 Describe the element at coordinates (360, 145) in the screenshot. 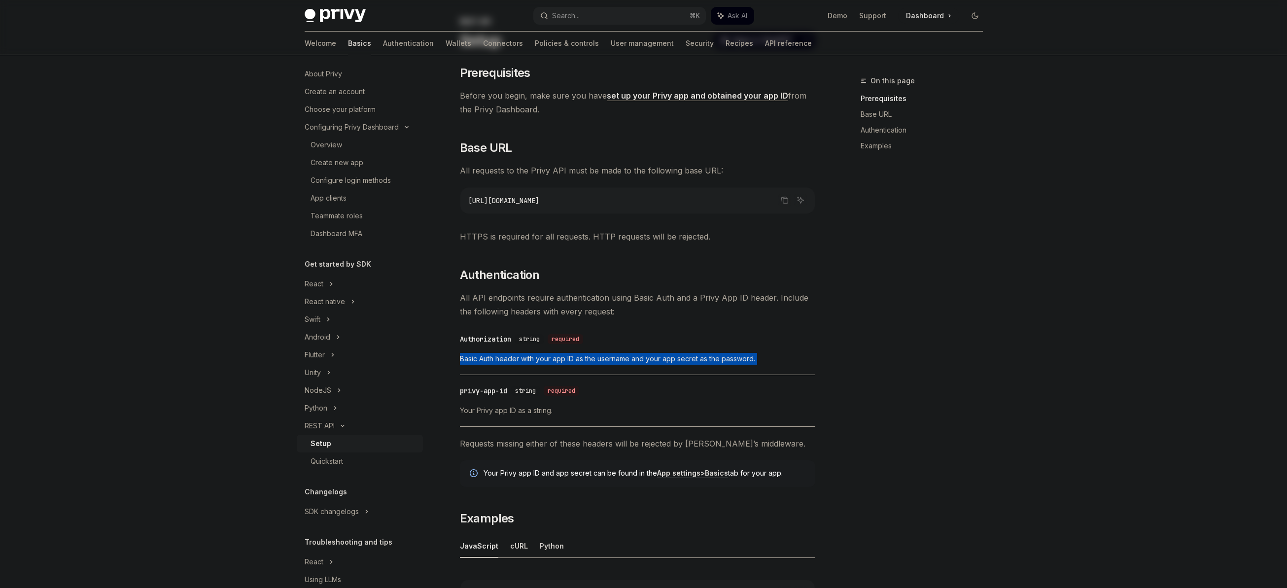

I see `a: Overview` at that location.